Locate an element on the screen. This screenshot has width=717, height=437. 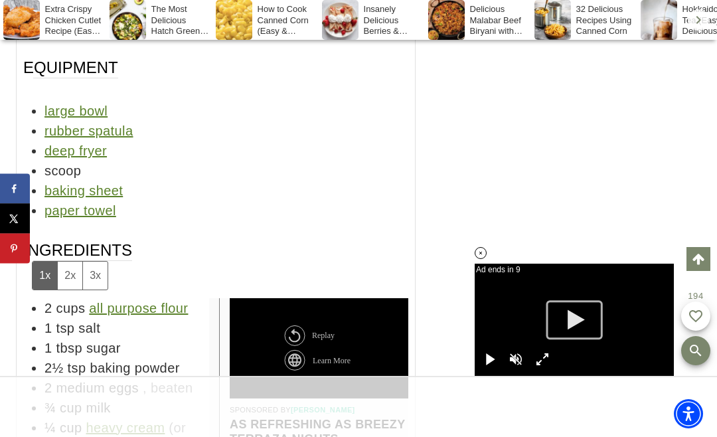
span: salt is located at coordinates (89, 328).